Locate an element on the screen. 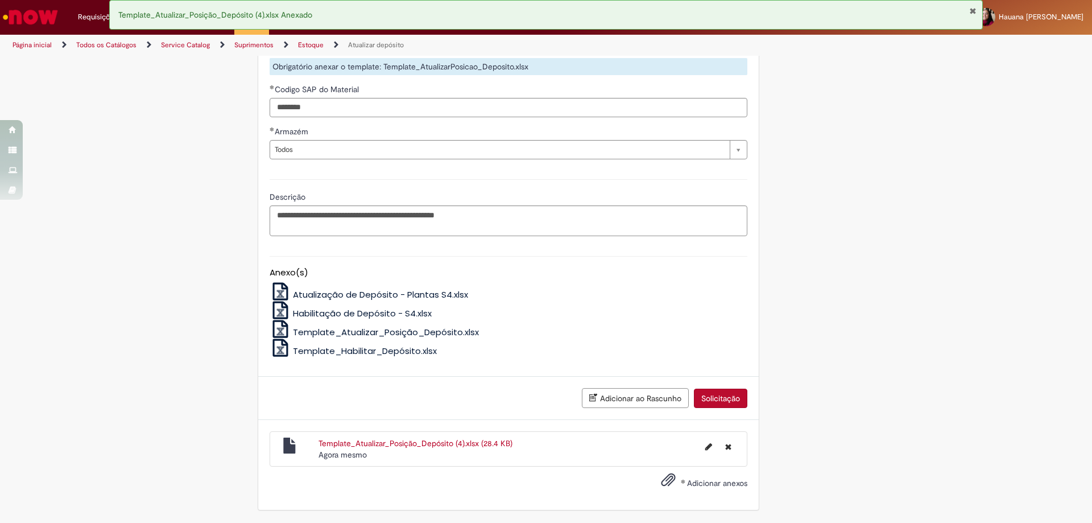 The width and height of the screenshot is (1092, 523). input: Codigo SAP do Material is located at coordinates (508, 107).